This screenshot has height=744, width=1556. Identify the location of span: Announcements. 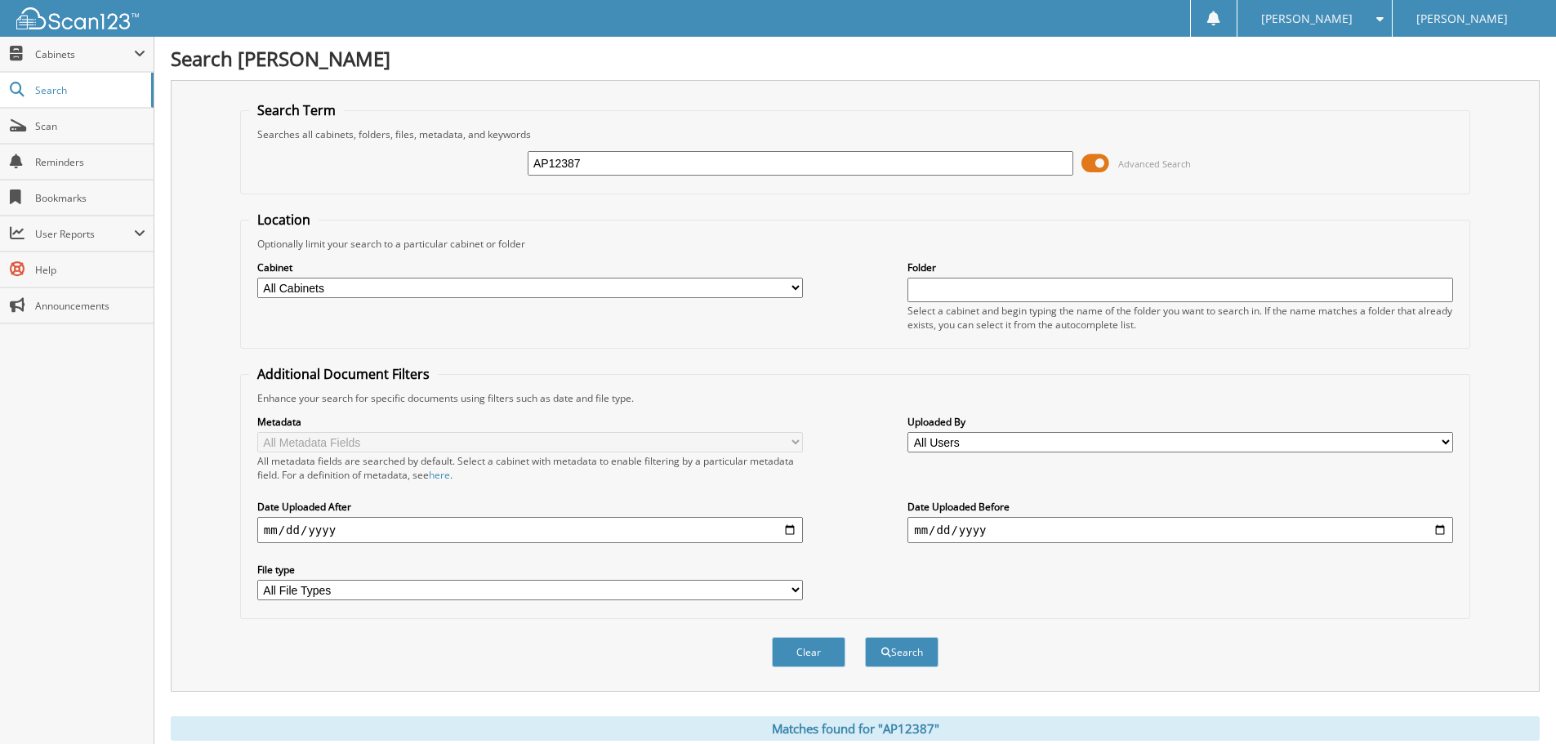
(90, 306).